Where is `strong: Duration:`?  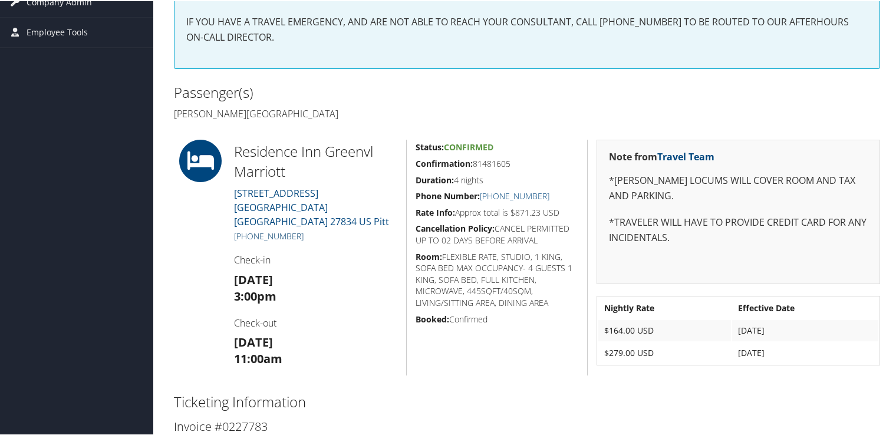
strong: Duration: is located at coordinates (434, 179).